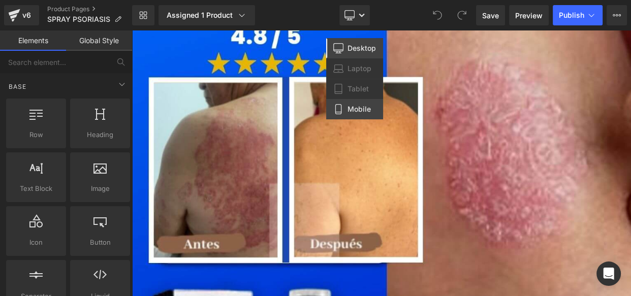 This screenshot has width=631, height=296. Describe the element at coordinates (355, 69) in the screenshot. I see `a: Laptop` at that location.